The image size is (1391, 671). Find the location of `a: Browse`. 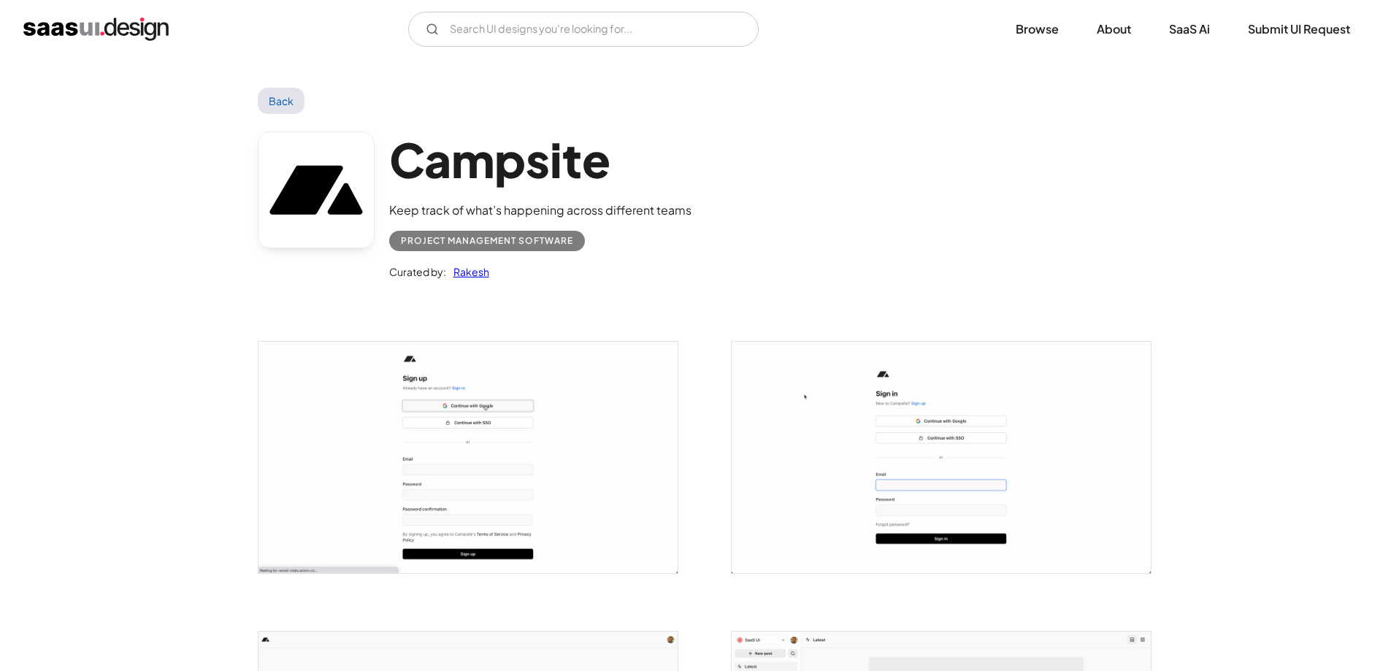

a: Browse is located at coordinates (1037, 29).